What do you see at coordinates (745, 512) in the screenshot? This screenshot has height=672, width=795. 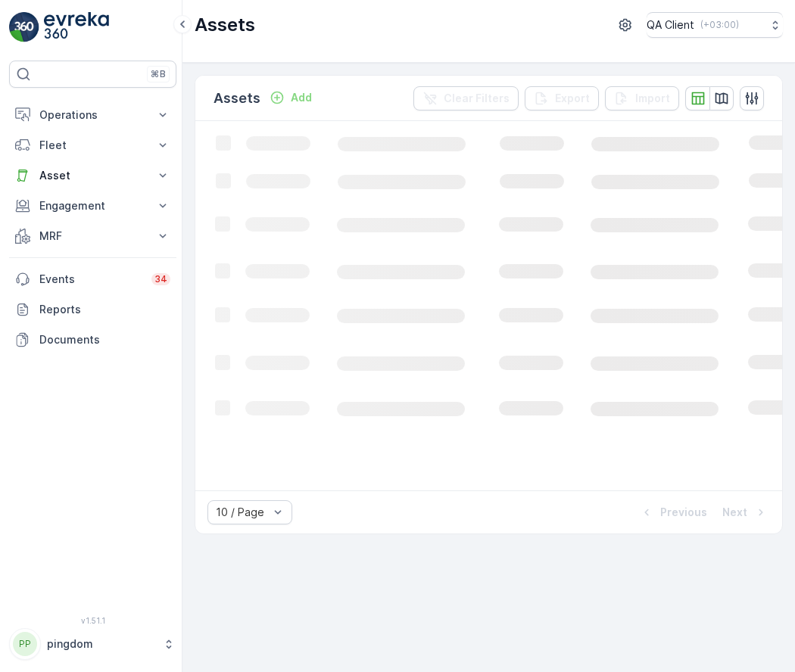 I see `button: Next` at bounding box center [745, 512].